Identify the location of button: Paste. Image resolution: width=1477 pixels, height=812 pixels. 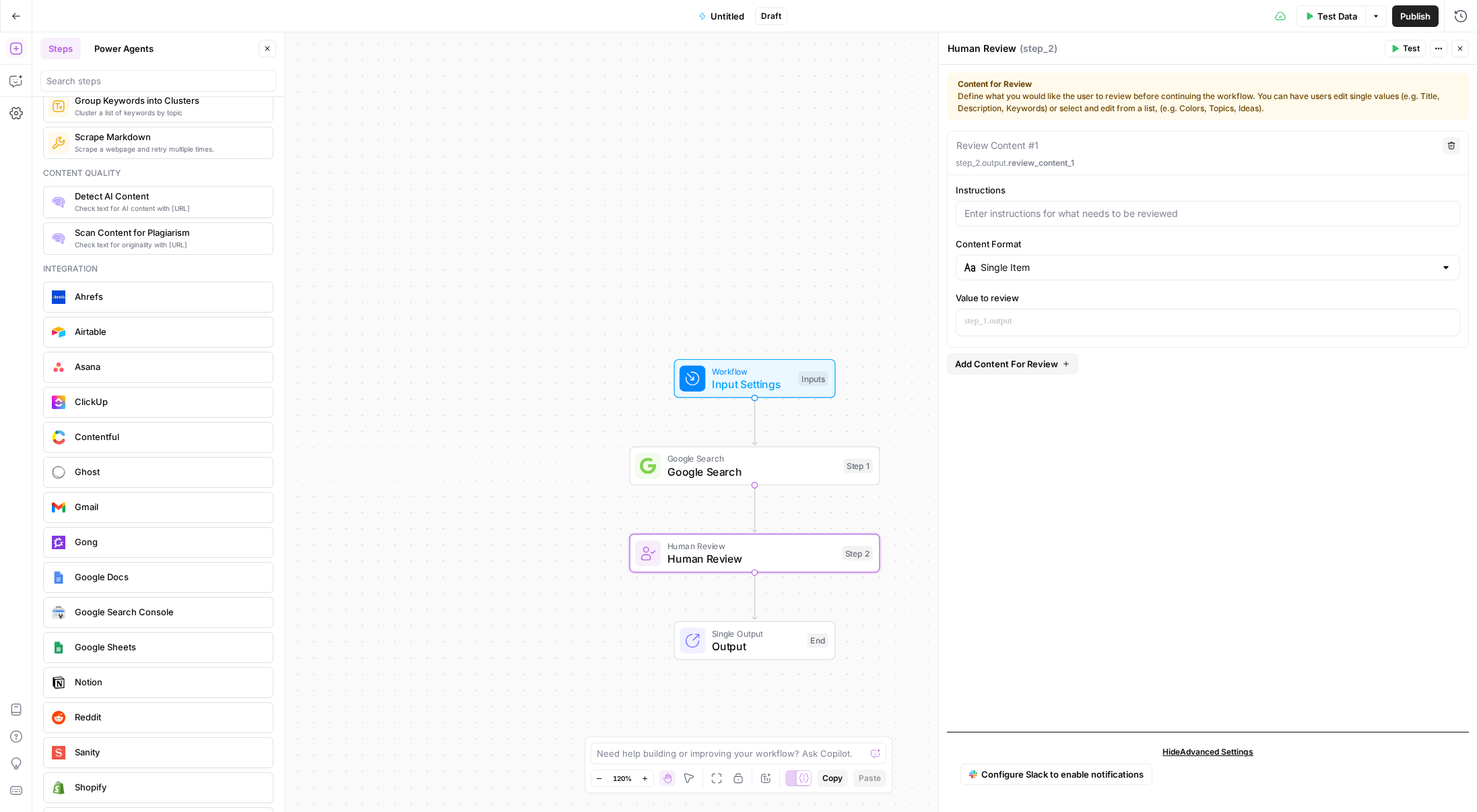
(870, 778).